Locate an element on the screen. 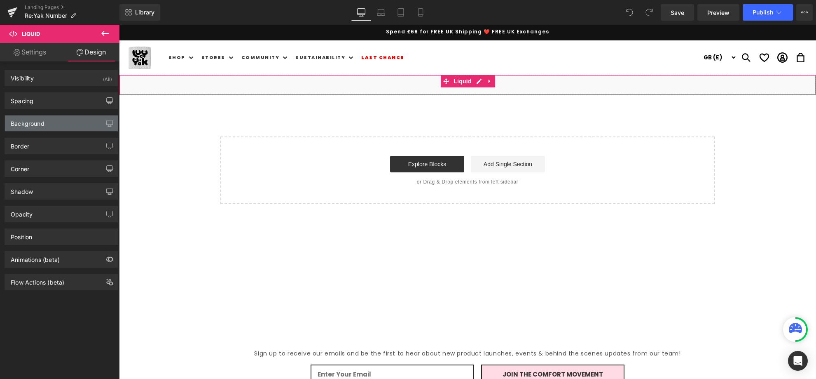 The height and width of the screenshot is (379, 816). summary: Shop is located at coordinates (61, 33).